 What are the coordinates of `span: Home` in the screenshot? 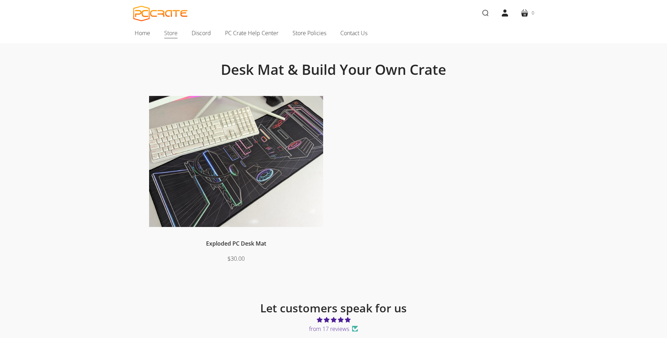 It's located at (142, 33).